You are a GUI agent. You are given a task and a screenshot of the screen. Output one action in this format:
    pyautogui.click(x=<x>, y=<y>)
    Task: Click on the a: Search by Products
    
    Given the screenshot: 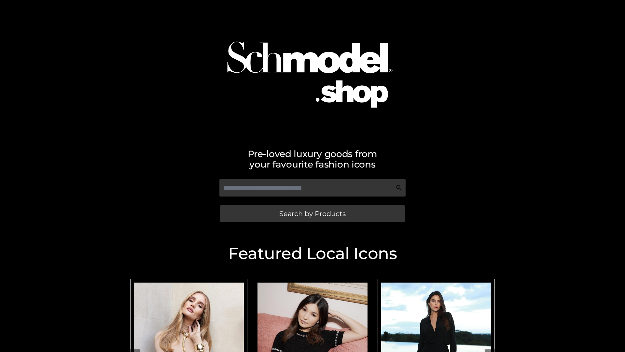 What is the action you would take?
    pyautogui.click(x=313, y=213)
    